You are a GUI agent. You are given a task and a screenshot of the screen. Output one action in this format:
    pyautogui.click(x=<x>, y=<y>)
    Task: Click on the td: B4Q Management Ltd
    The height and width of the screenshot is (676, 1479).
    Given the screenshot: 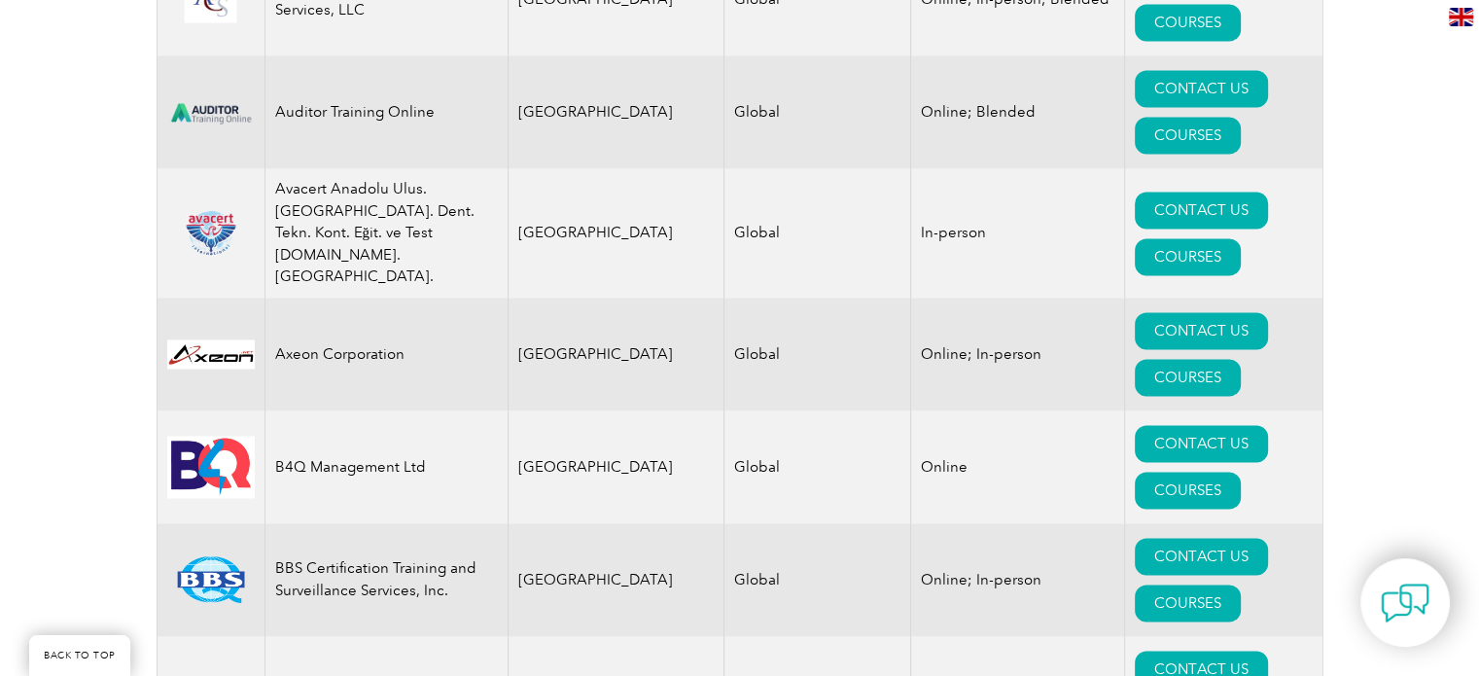 What is the action you would take?
    pyautogui.click(x=386, y=467)
    